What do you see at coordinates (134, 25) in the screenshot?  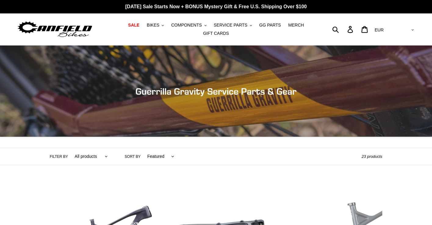 I see `span: SALE` at bounding box center [134, 25].